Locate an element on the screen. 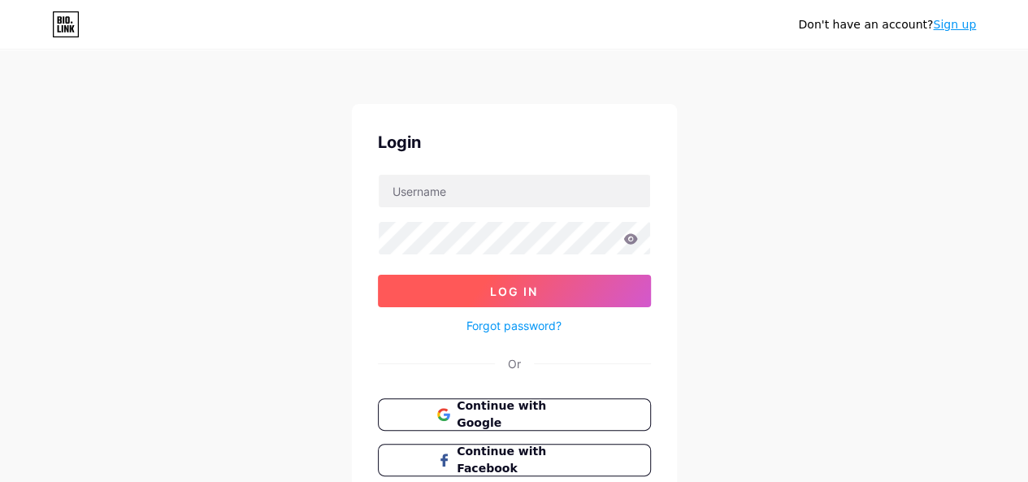 The width and height of the screenshot is (1028, 482). div: Or is located at coordinates (514, 363).